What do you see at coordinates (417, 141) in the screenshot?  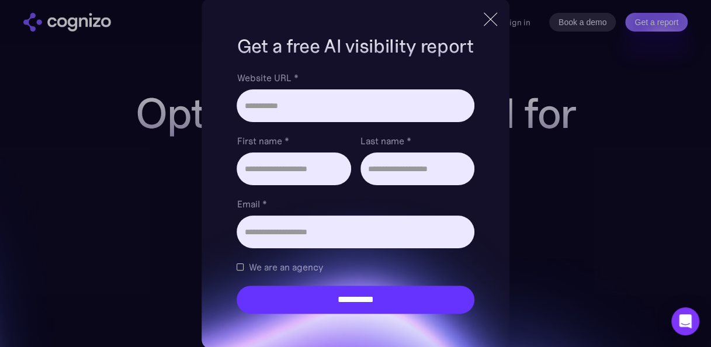 I see `label: Last name *` at bounding box center [417, 141].